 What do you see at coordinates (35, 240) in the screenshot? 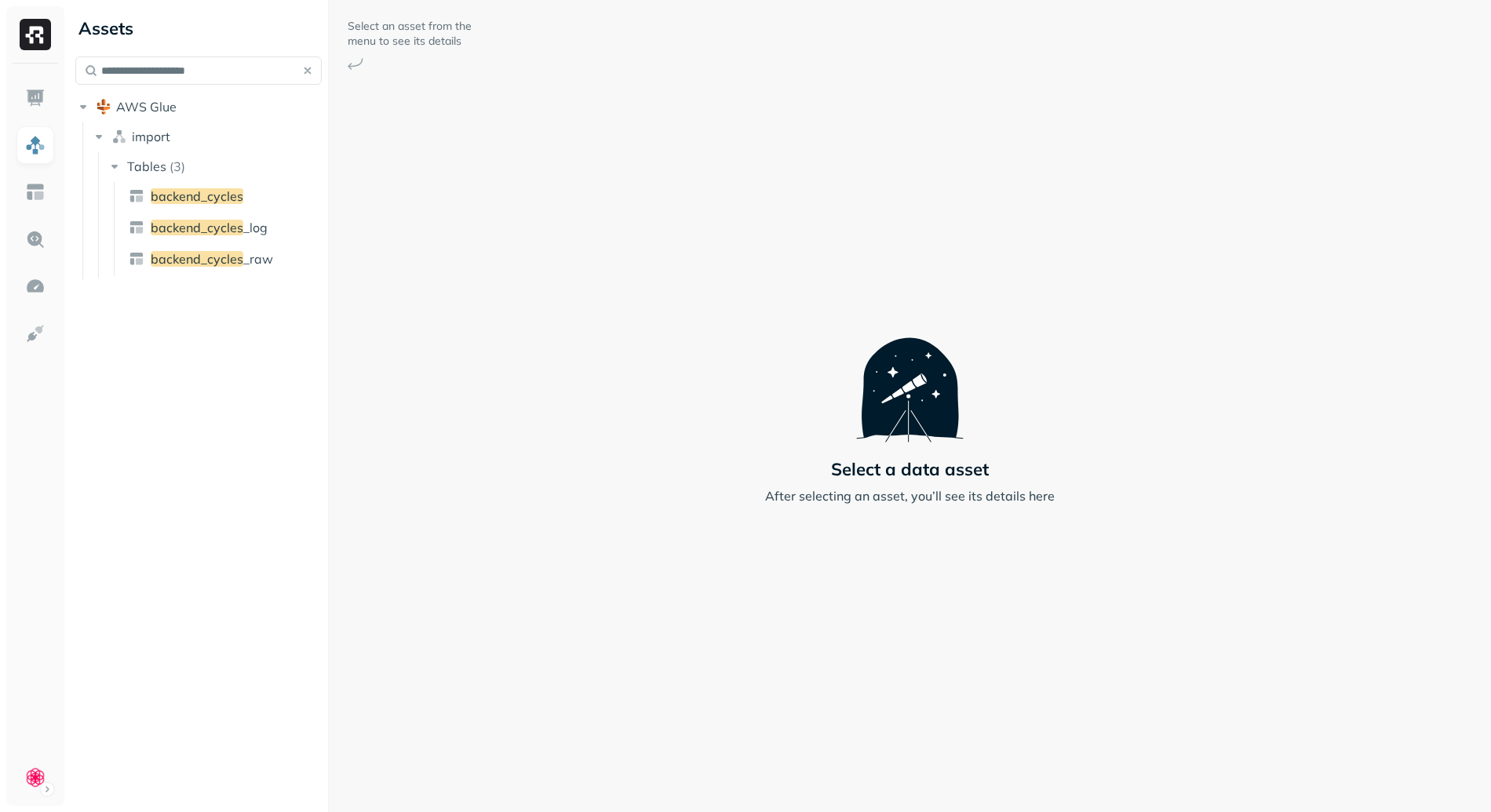
I see `img: Query Explorer` at bounding box center [35, 240].